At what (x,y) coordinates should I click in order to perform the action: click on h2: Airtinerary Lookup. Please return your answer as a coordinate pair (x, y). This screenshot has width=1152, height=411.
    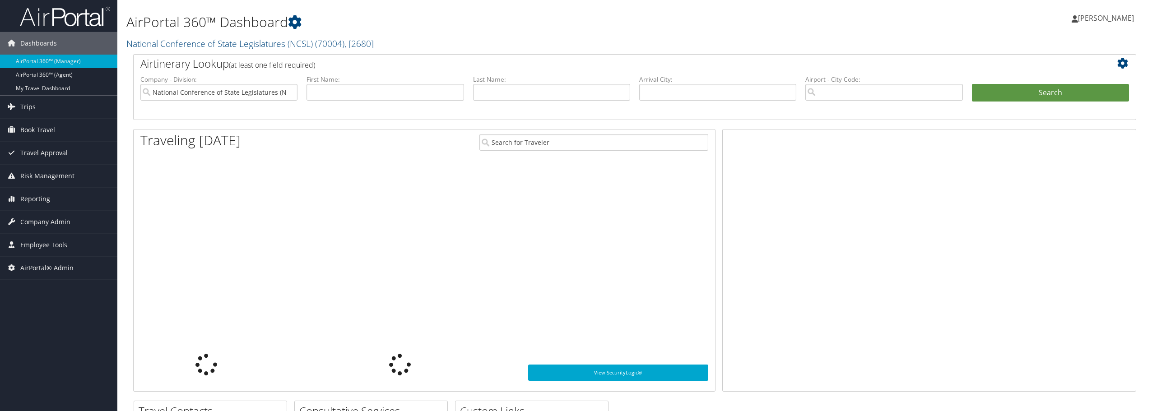
    Looking at the image, I should click on (592, 64).